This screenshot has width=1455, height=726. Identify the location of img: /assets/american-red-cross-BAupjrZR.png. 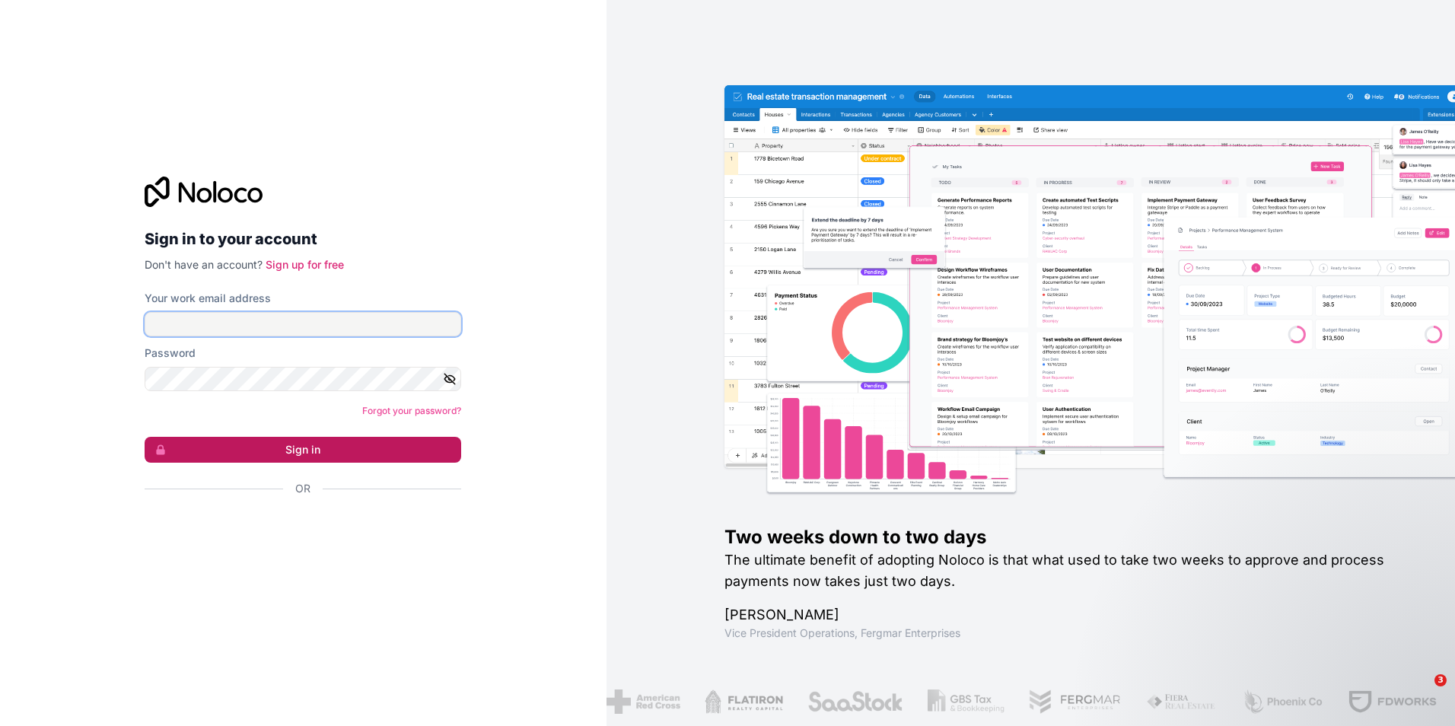
(643, 701).